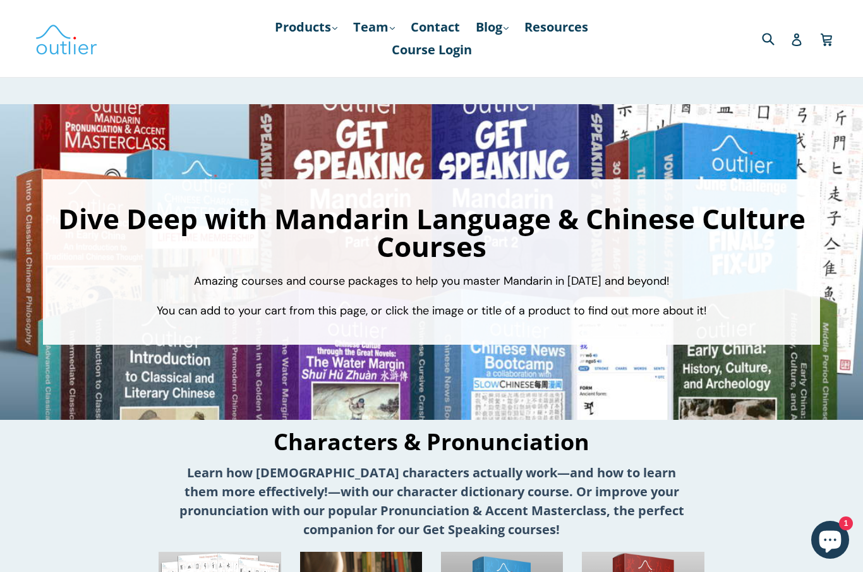 This screenshot has width=863, height=572. I want to click on input: Search, so click(775, 38).